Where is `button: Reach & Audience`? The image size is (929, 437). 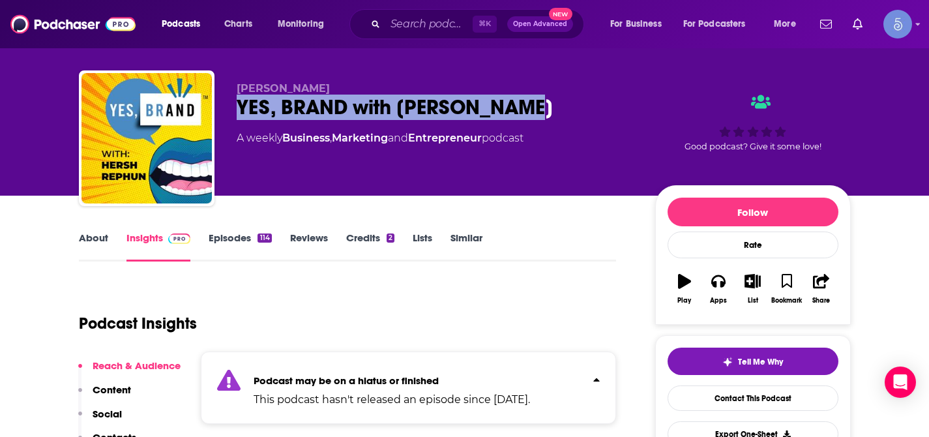 button: Reach & Audience is located at coordinates (129, 371).